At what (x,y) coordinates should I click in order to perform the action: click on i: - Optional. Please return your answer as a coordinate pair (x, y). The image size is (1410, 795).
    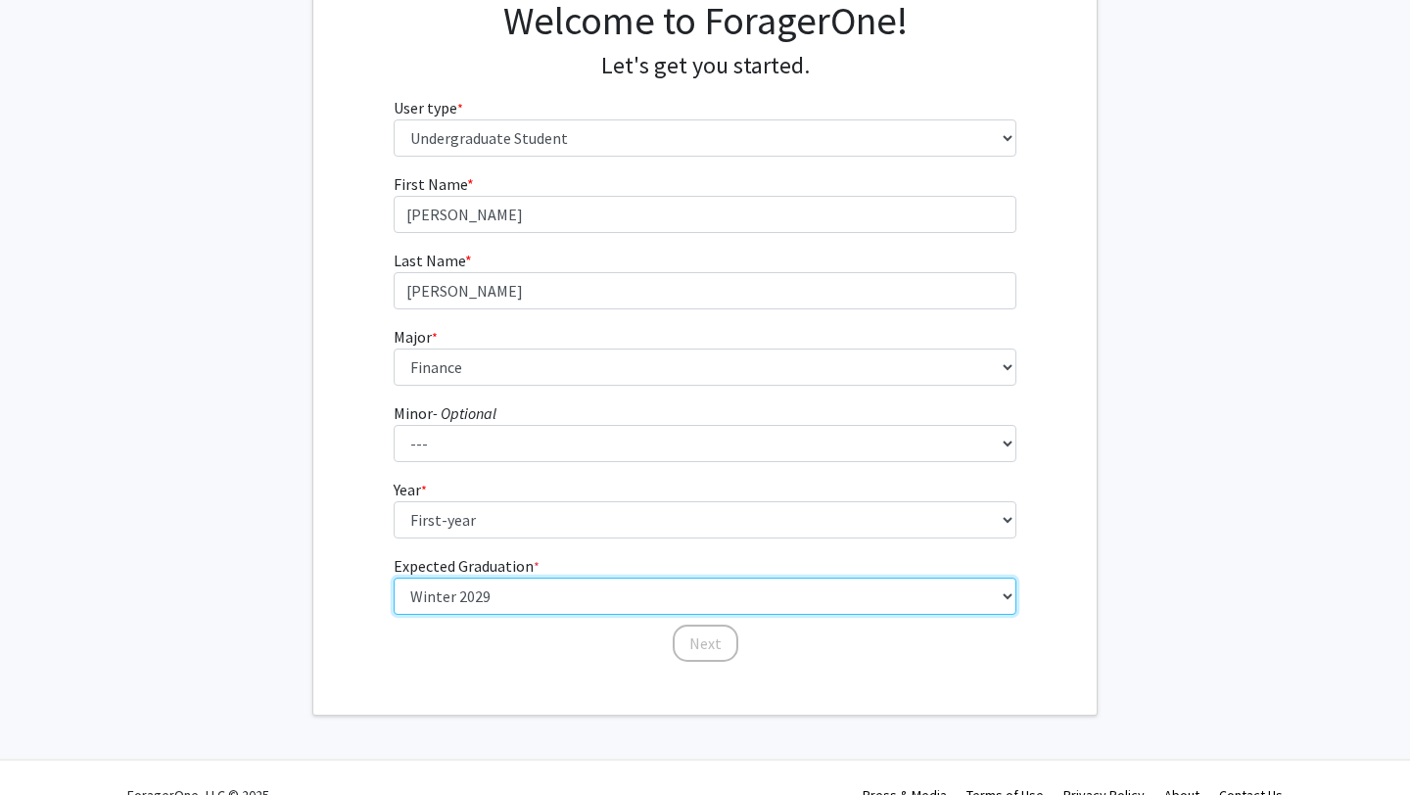
    Looking at the image, I should click on (464, 413).